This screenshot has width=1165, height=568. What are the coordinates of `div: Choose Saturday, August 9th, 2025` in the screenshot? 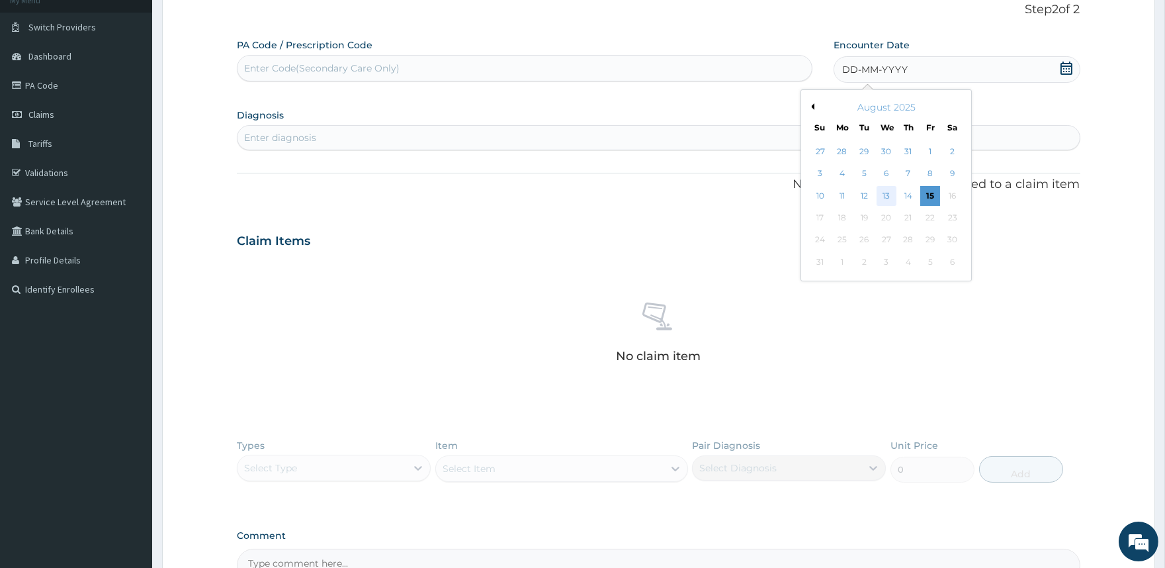 It's located at (952, 174).